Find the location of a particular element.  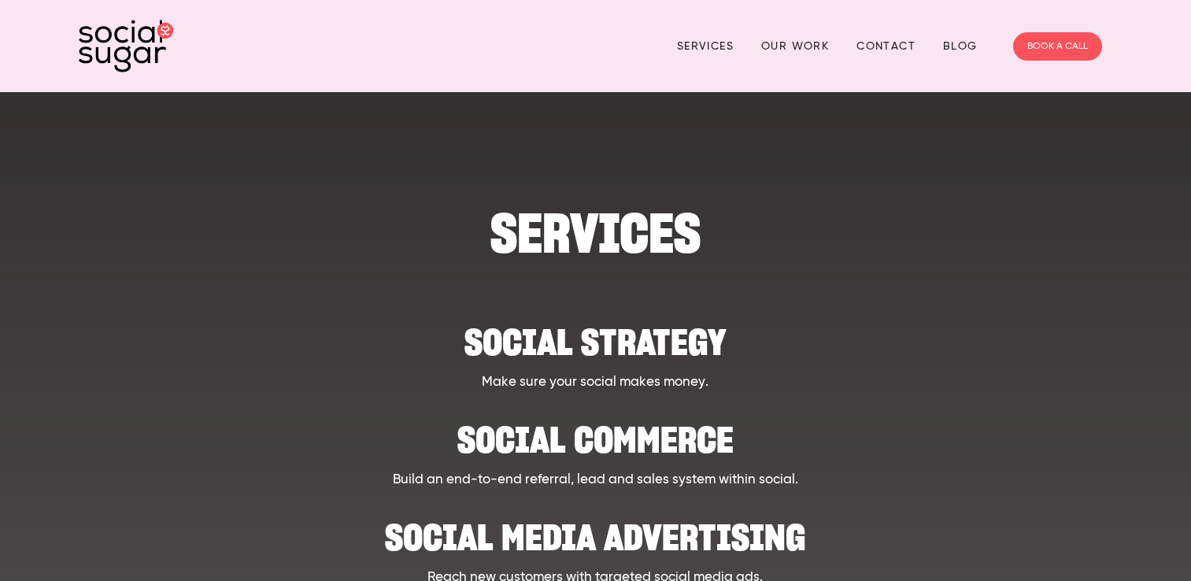

h2: Social Media Advertising is located at coordinates (595, 529).